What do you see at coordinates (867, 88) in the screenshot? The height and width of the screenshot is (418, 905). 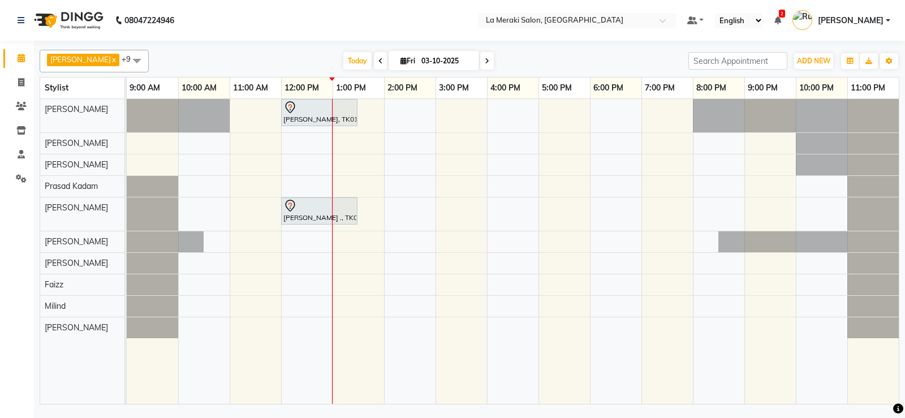 I see `a: 11:00 PM` at bounding box center [867, 88].